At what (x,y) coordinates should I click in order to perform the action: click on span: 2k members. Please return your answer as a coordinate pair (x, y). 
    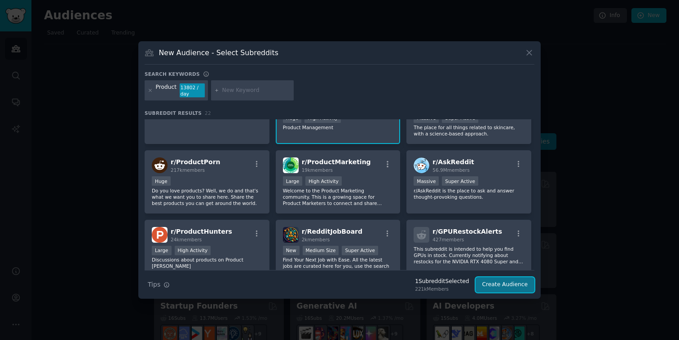
    Looking at the image, I should click on (316, 240).